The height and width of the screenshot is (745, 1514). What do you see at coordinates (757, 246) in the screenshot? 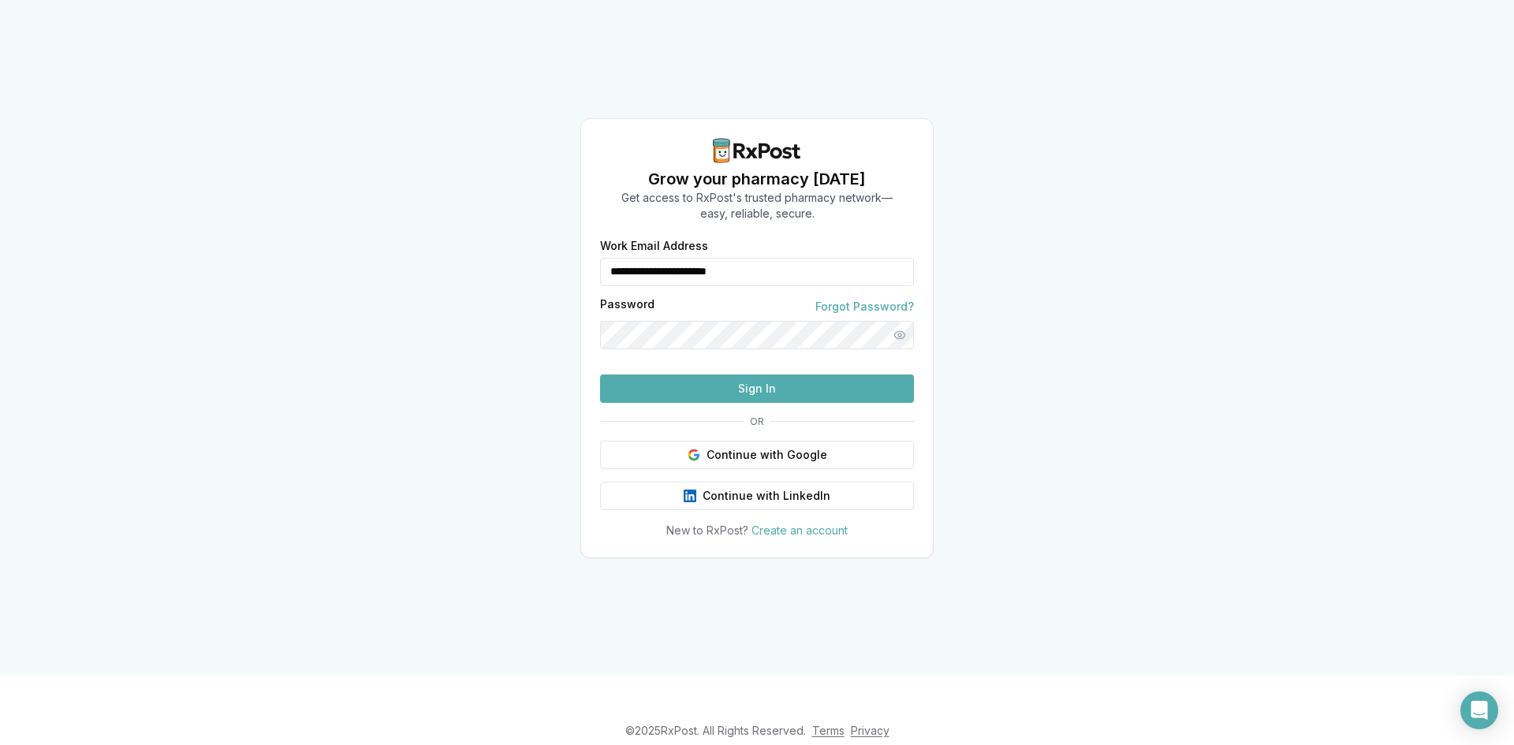
I see `label: Work Email Address` at bounding box center [757, 246].